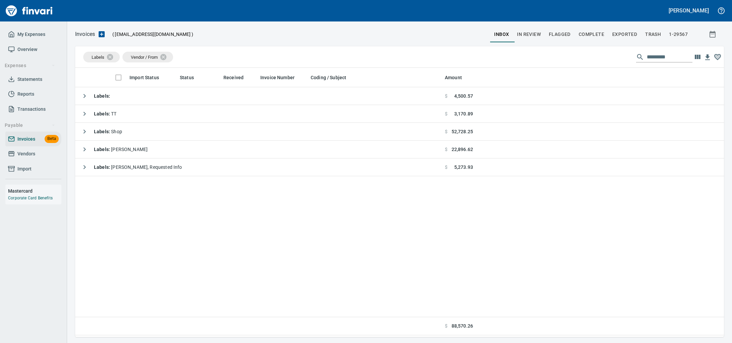 The image size is (732, 343). I want to click on span: Vendors, so click(26, 154).